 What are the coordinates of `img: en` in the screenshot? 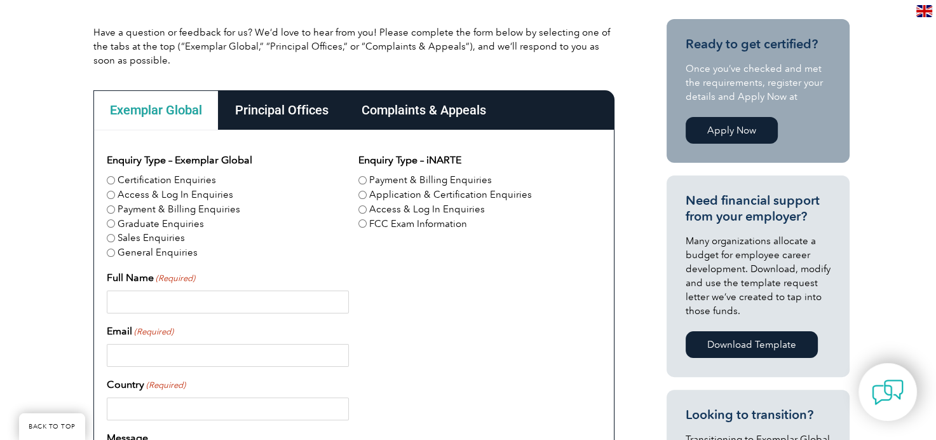 It's located at (924, 11).